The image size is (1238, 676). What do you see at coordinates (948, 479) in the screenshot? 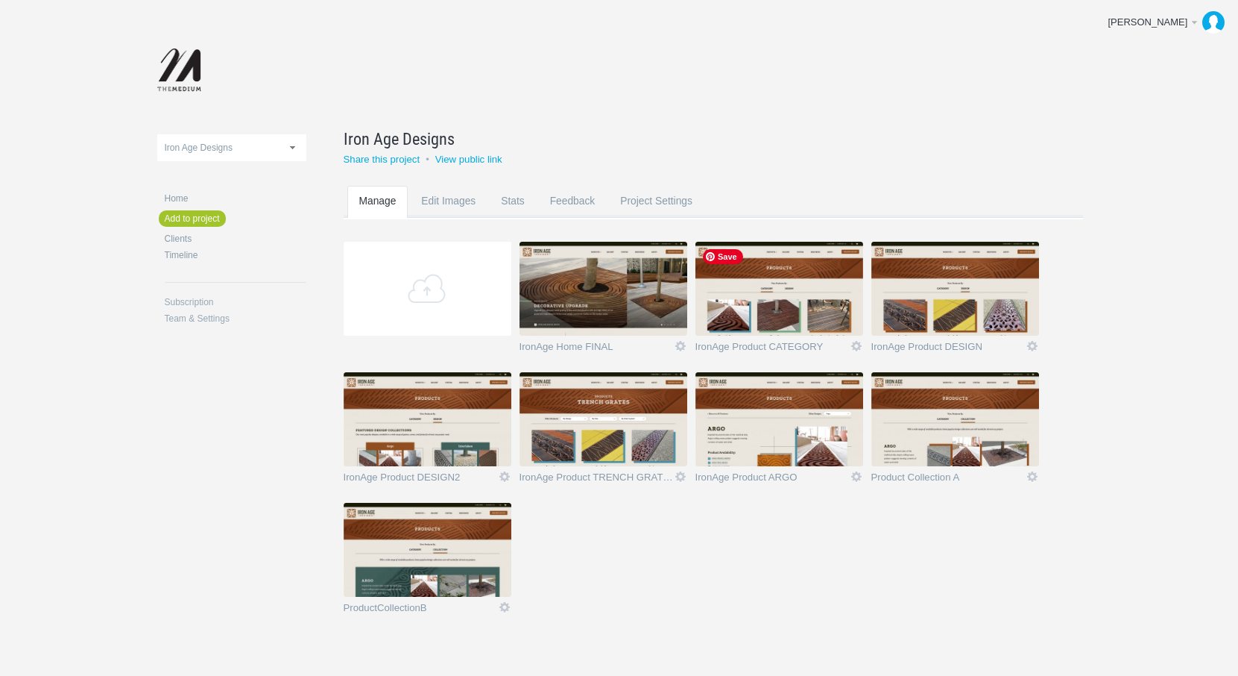
I see `a: Product Collection A` at bounding box center [948, 479].